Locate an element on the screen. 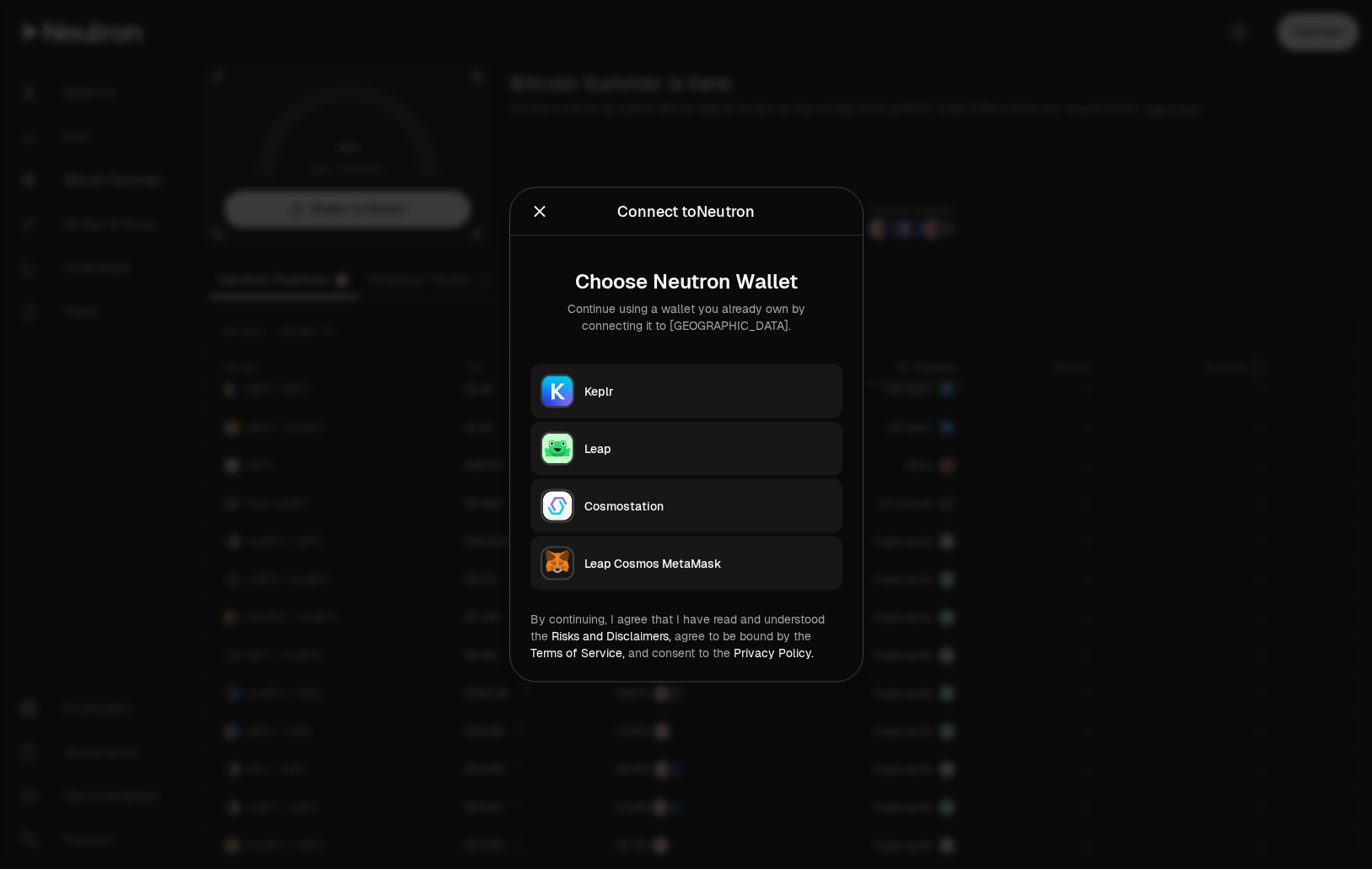 This screenshot has width=1372, height=869. a: Terms of Service, is located at coordinates (578, 653).